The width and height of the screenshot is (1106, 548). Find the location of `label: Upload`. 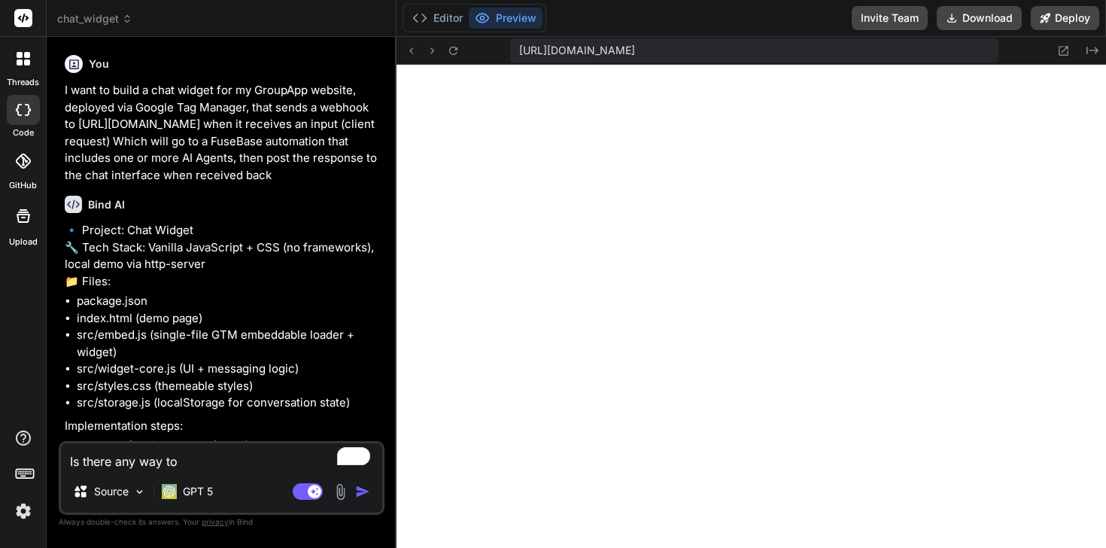

label: Upload is located at coordinates (23, 242).